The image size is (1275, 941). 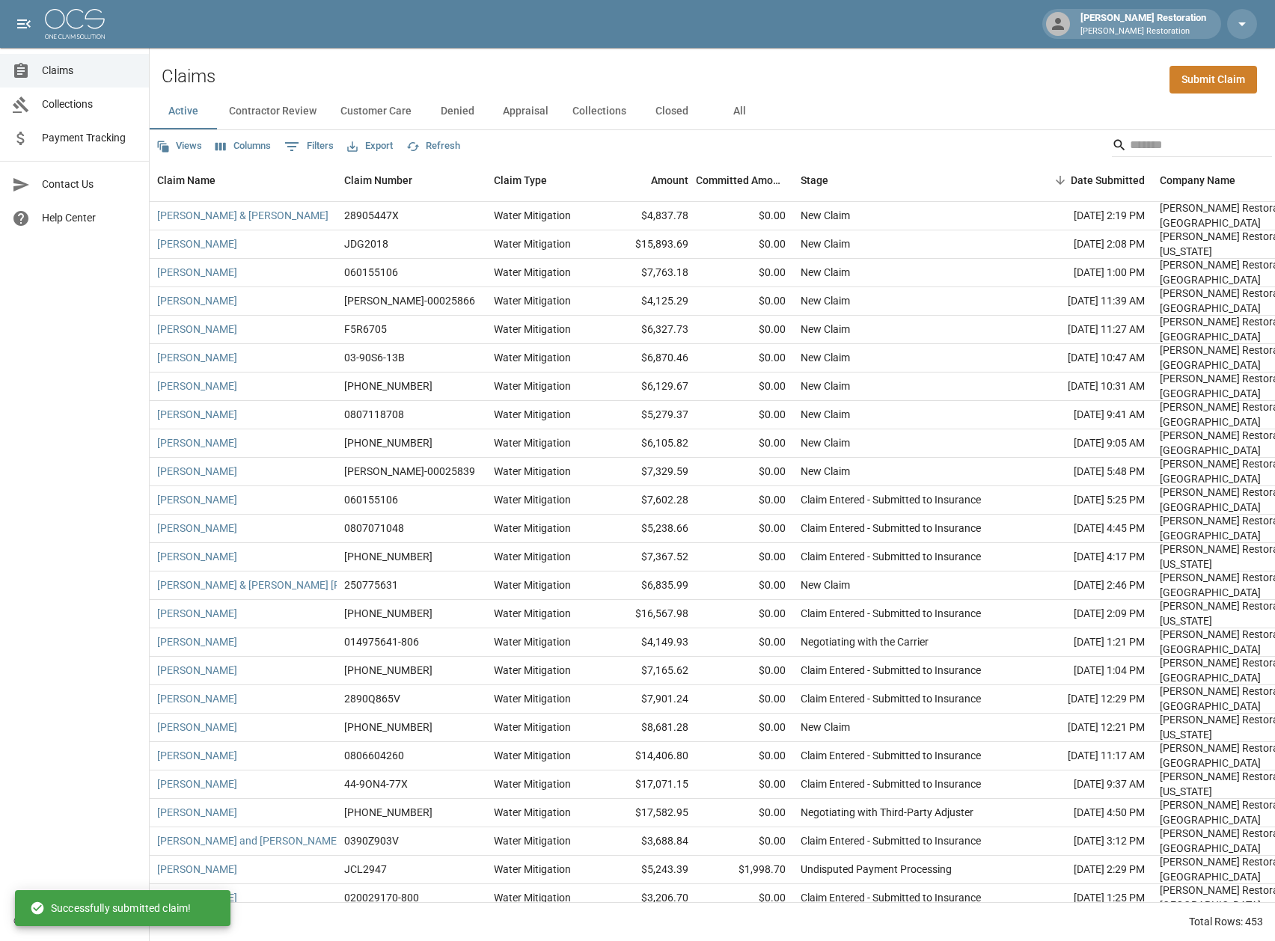 I want to click on div: $7,763.18, so click(x=647, y=273).